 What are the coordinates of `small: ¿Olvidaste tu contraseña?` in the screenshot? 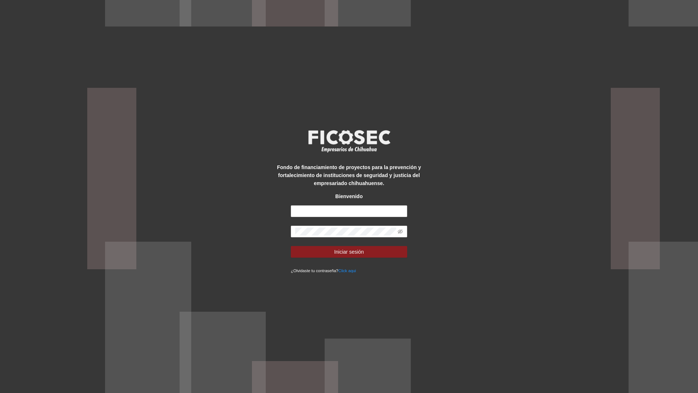 It's located at (323, 271).